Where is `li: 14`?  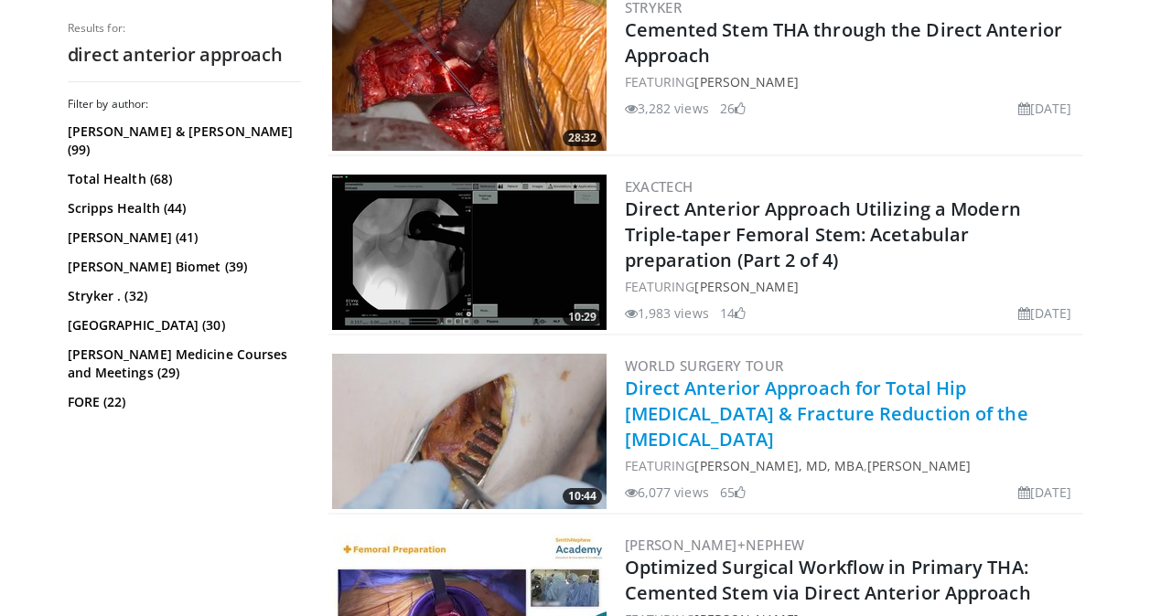 li: 14 is located at coordinates (733, 313).